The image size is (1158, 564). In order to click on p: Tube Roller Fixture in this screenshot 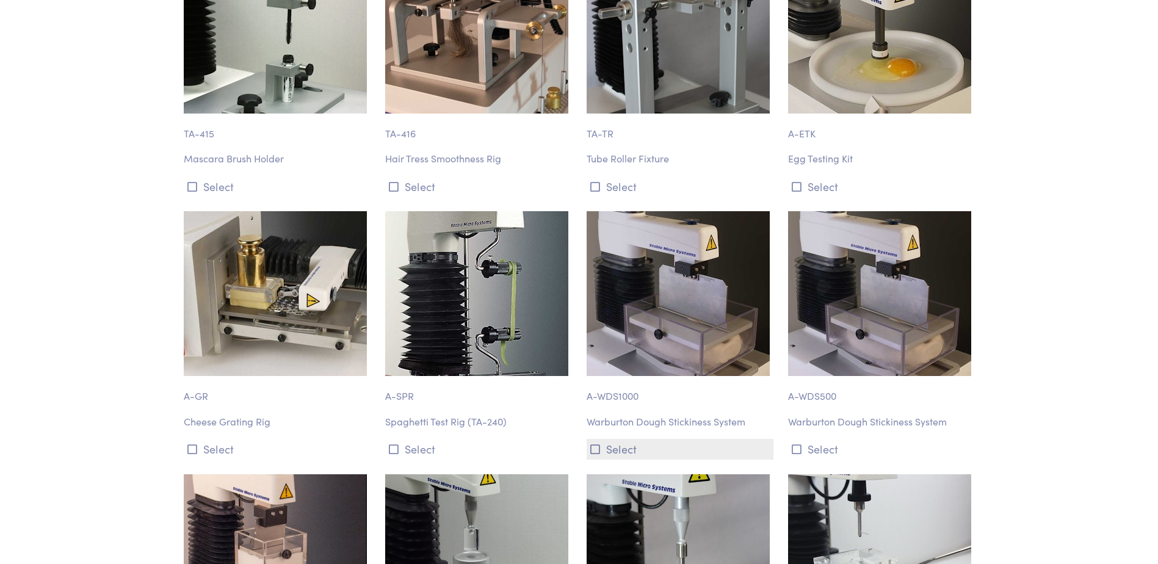, I will do `click(680, 159)`.